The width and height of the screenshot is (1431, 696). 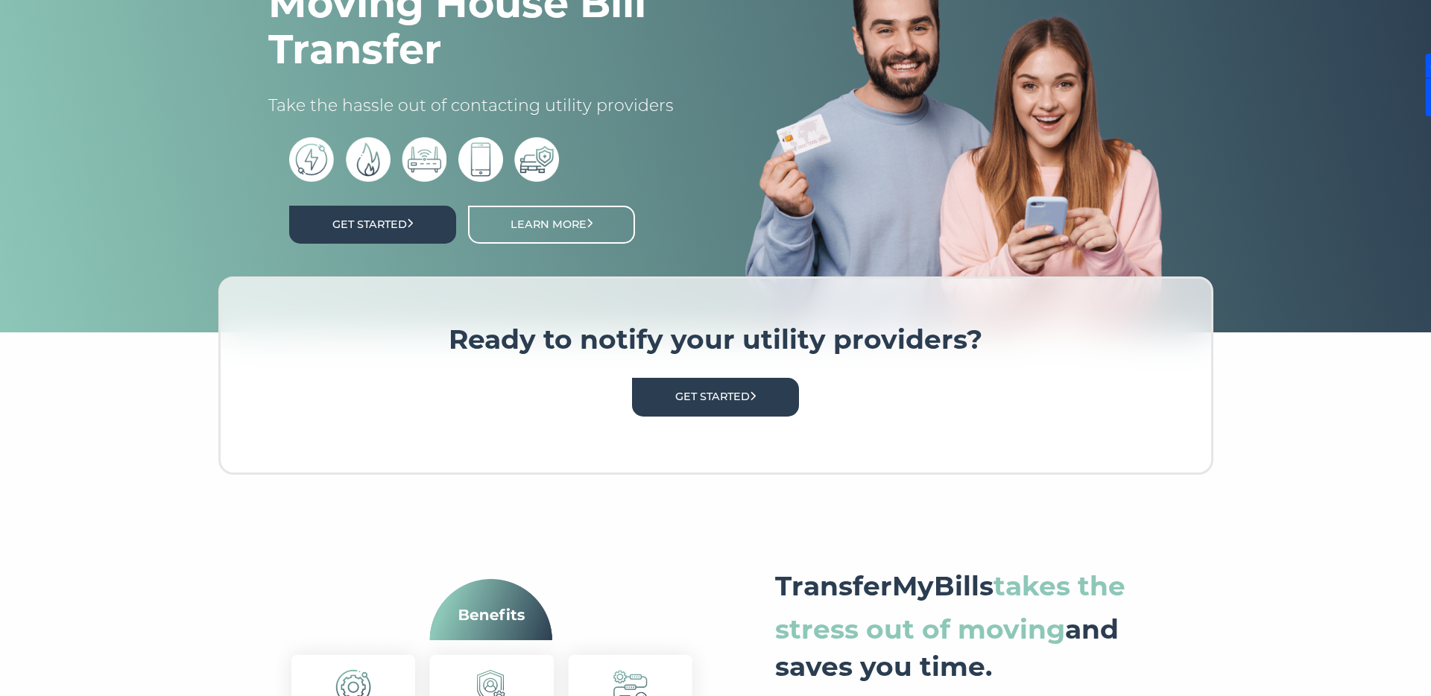 What do you see at coordinates (969, 624) in the screenshot?
I see `h3: TransferMyBills and saves you time.` at bounding box center [969, 624].